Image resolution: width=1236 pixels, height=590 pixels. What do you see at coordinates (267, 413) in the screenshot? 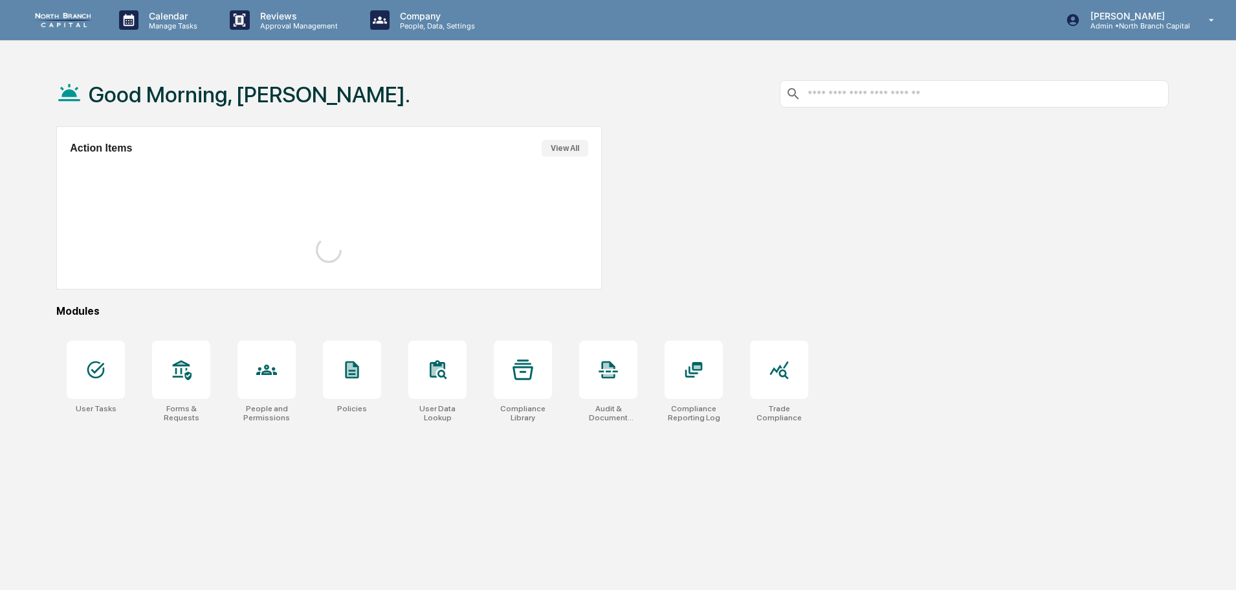
I see `div: People and Permissions` at bounding box center [267, 413].